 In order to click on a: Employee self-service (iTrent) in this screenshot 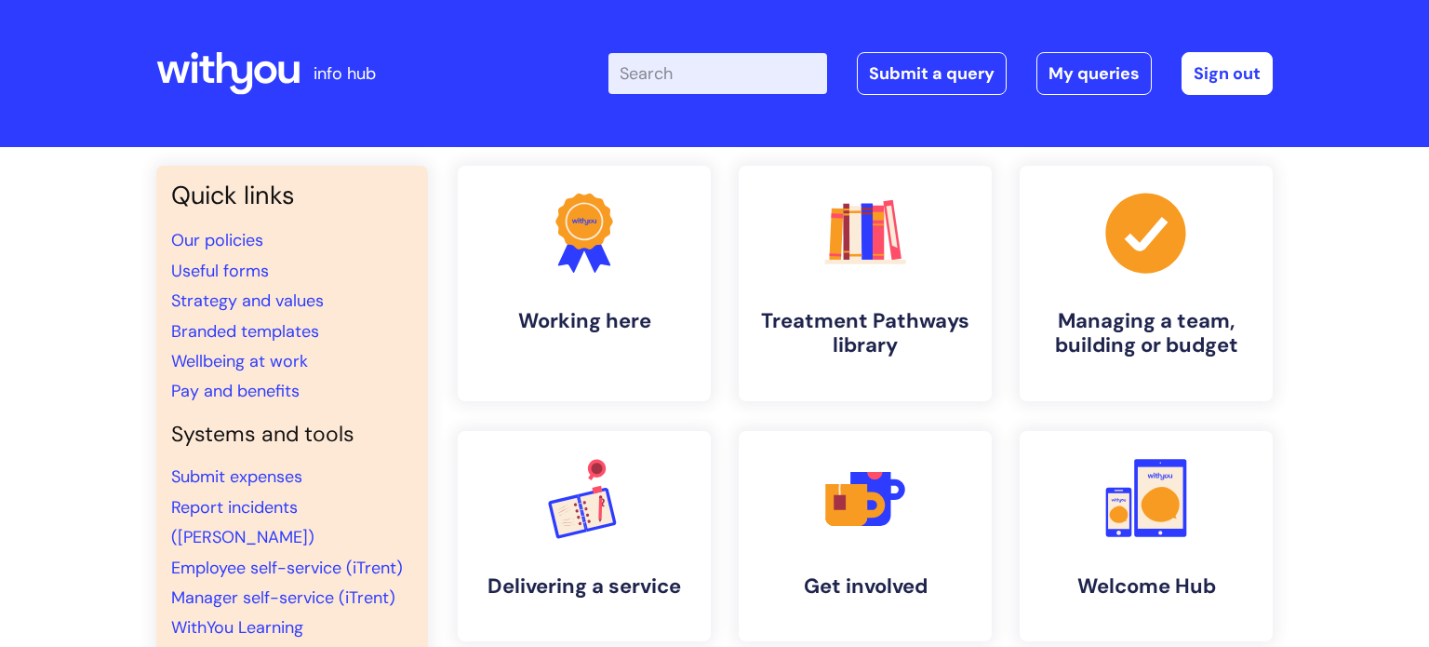, I will do `click(287, 568)`.